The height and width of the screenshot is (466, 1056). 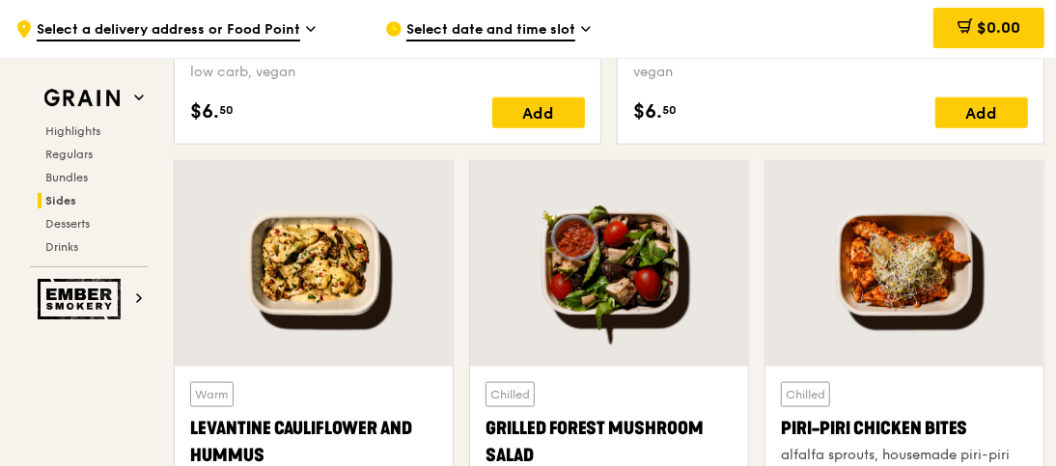 What do you see at coordinates (387, 72) in the screenshot?
I see `div: low carb, vegan` at bounding box center [387, 72].